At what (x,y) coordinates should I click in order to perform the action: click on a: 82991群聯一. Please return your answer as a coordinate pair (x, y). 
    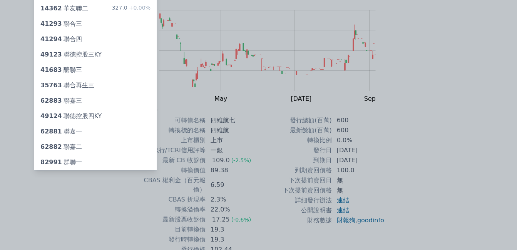
    Looking at the image, I should click on (96, 163).